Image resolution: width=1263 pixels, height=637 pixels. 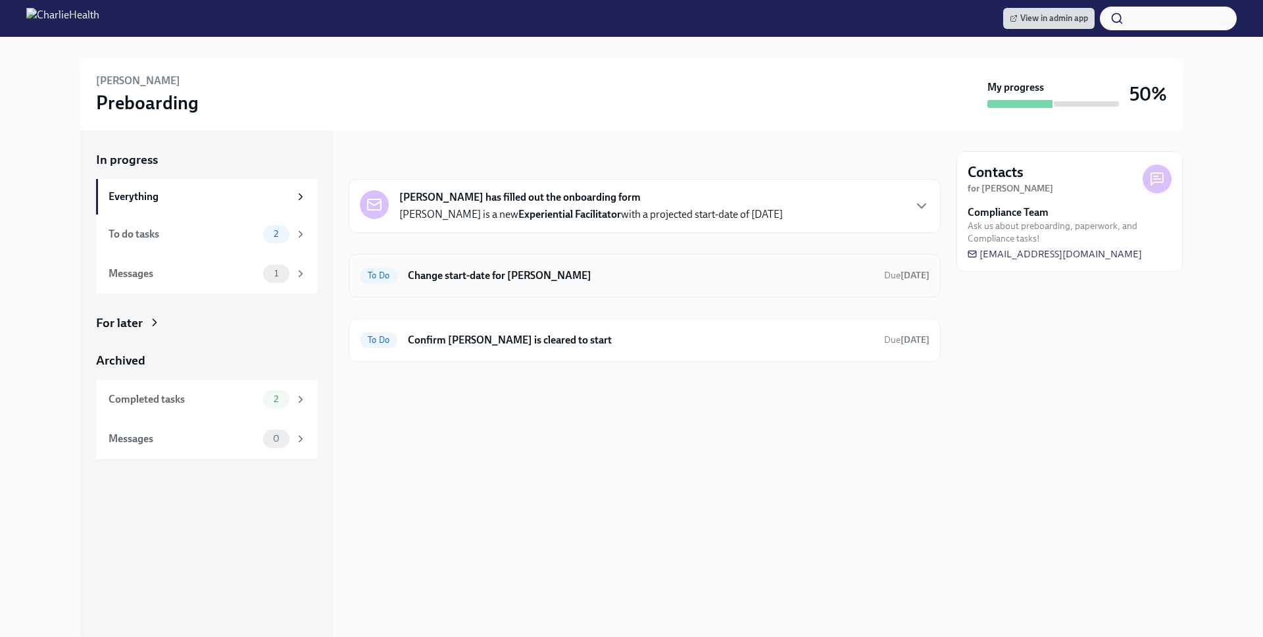 I want to click on div: To do tasks, so click(x=183, y=234).